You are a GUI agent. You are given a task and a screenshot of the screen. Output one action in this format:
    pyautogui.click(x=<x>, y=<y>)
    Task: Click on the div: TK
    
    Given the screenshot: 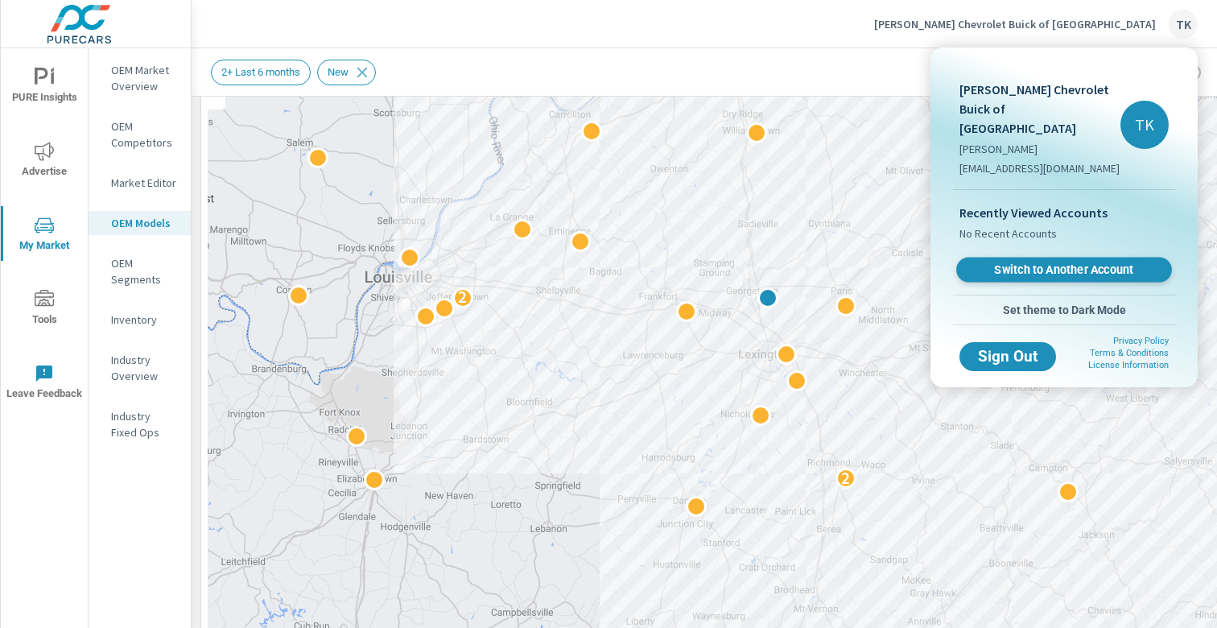 What is the action you would take?
    pyautogui.click(x=1145, y=125)
    